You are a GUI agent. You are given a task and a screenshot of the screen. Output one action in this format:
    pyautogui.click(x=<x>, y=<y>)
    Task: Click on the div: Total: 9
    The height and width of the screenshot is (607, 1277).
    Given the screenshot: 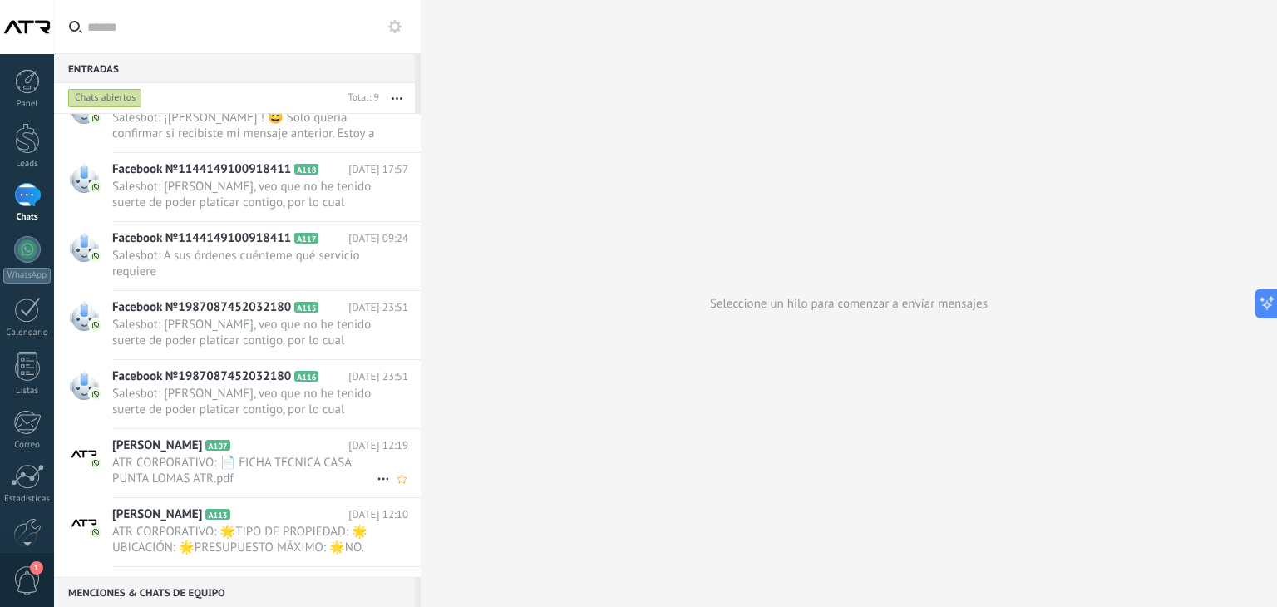 What is the action you would take?
    pyautogui.click(x=360, y=98)
    